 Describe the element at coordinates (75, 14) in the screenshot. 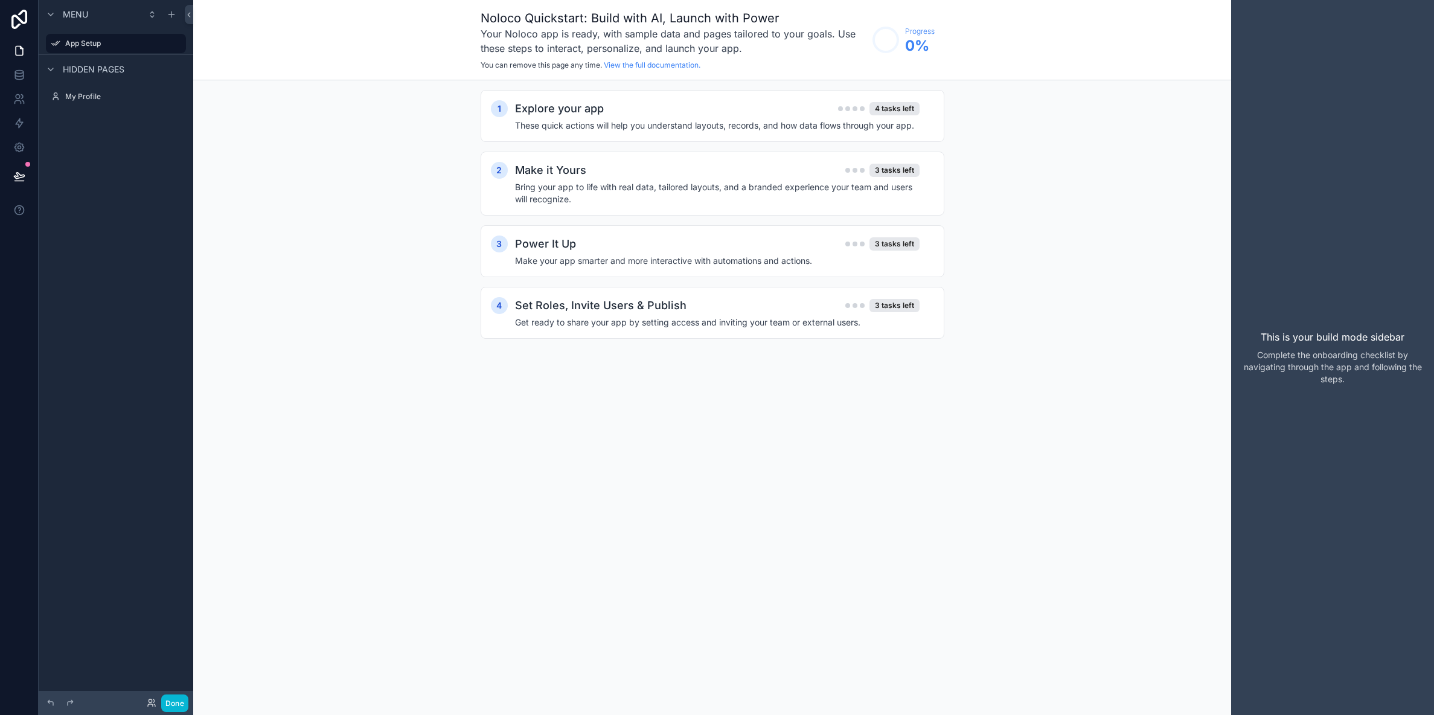

I see `span: Menu` at that location.